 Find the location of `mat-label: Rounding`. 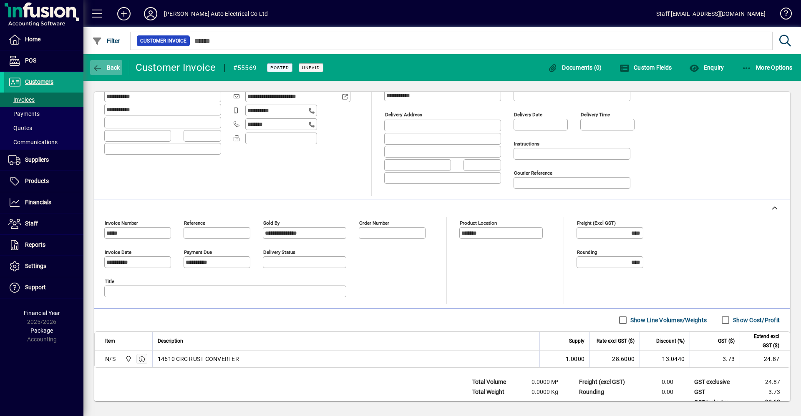

mat-label: Rounding is located at coordinates (587, 252).